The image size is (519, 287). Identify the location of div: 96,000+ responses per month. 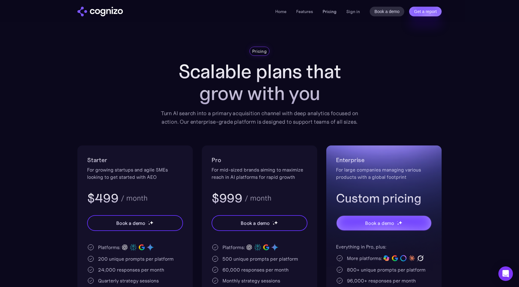
(381, 281).